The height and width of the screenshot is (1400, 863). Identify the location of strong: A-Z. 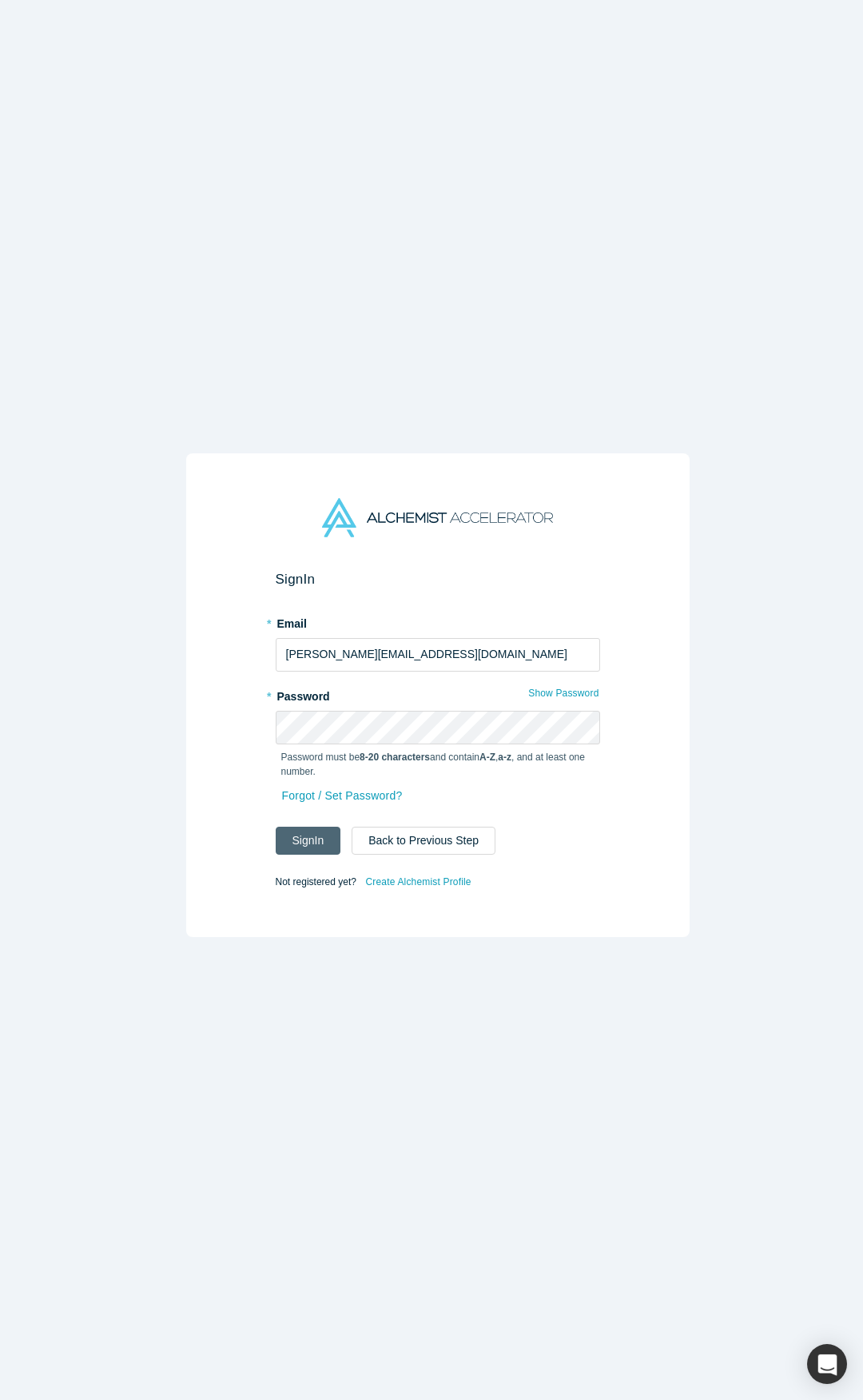
(487, 757).